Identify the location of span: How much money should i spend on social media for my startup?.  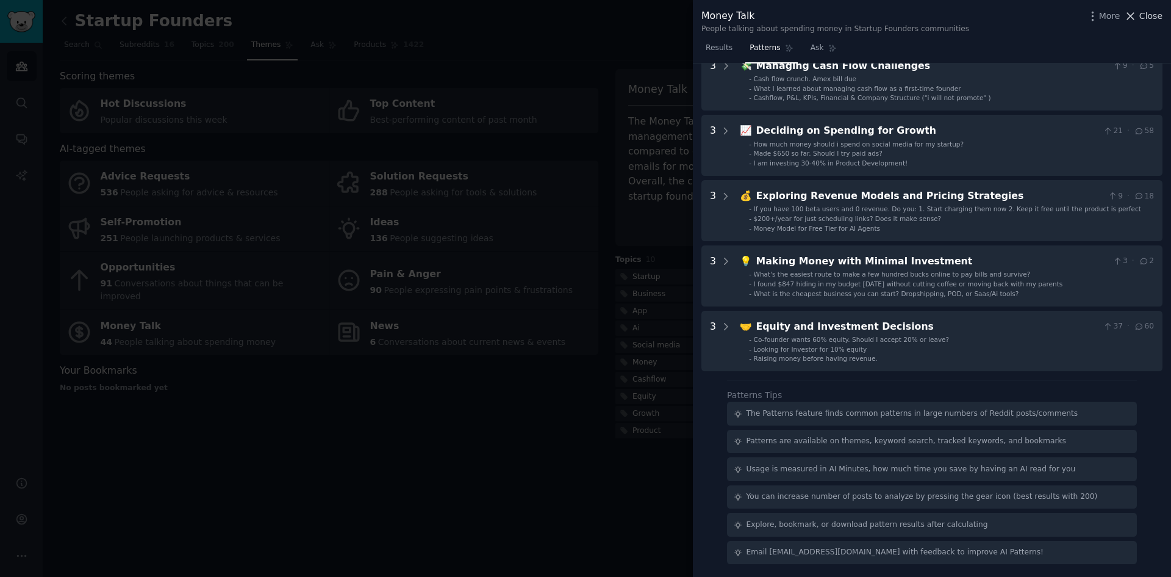
(859, 144).